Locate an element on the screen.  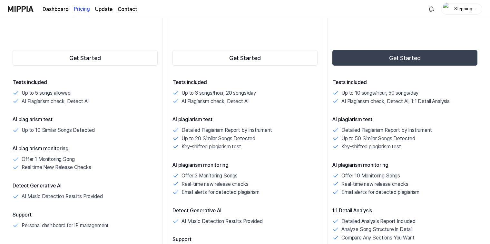
a: Contact is located at coordinates (127, 9).